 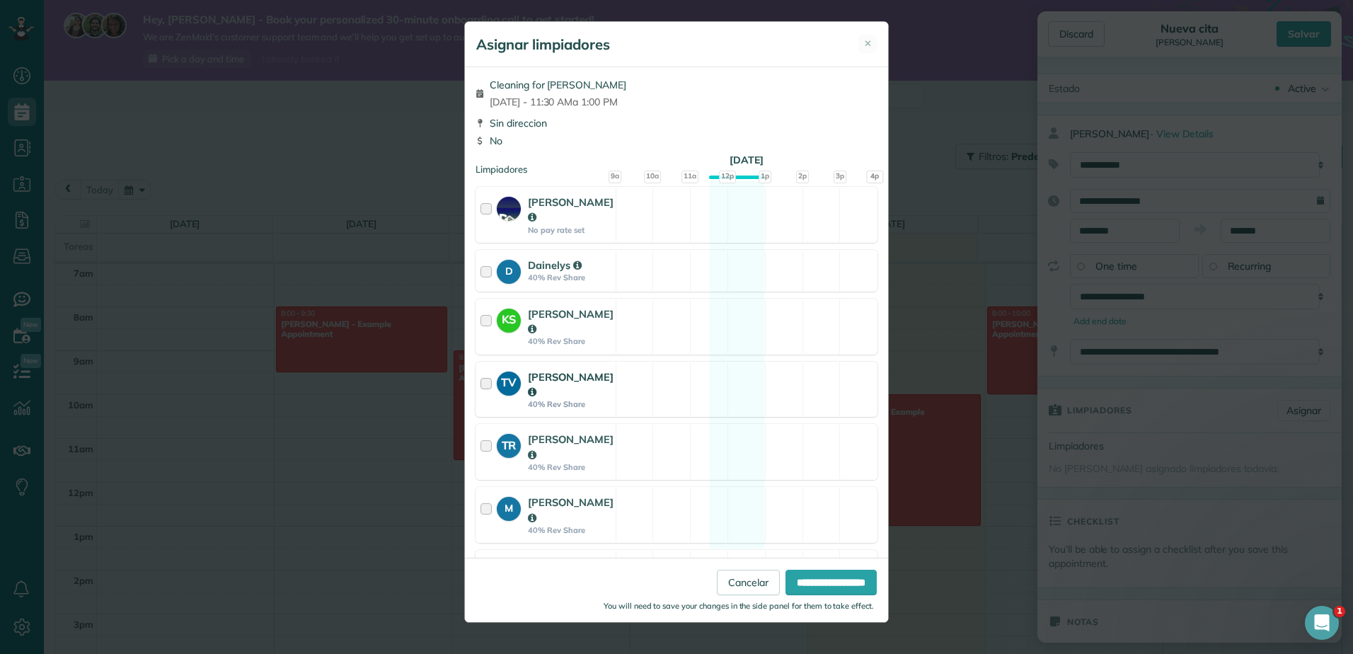 I want to click on strong: TR, so click(x=509, y=444).